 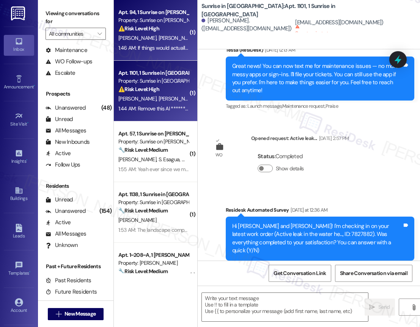 I want to click on button: Get Conversation Link, so click(x=300, y=273).